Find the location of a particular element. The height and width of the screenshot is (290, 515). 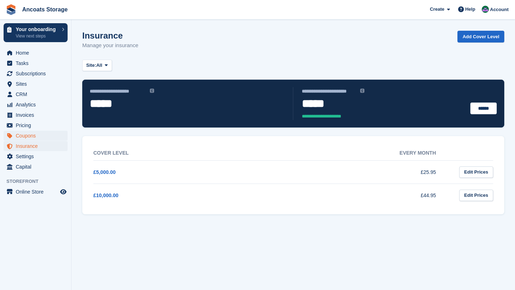

td: £44.95 is located at coordinates (361, 195).